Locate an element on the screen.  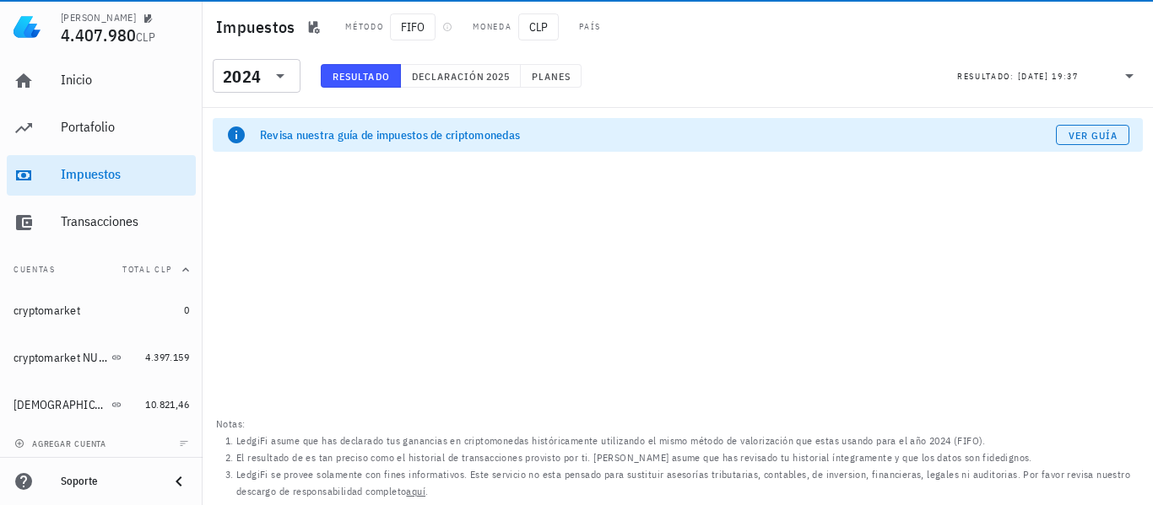
button: CuentasTotal CLP is located at coordinates (101, 270).